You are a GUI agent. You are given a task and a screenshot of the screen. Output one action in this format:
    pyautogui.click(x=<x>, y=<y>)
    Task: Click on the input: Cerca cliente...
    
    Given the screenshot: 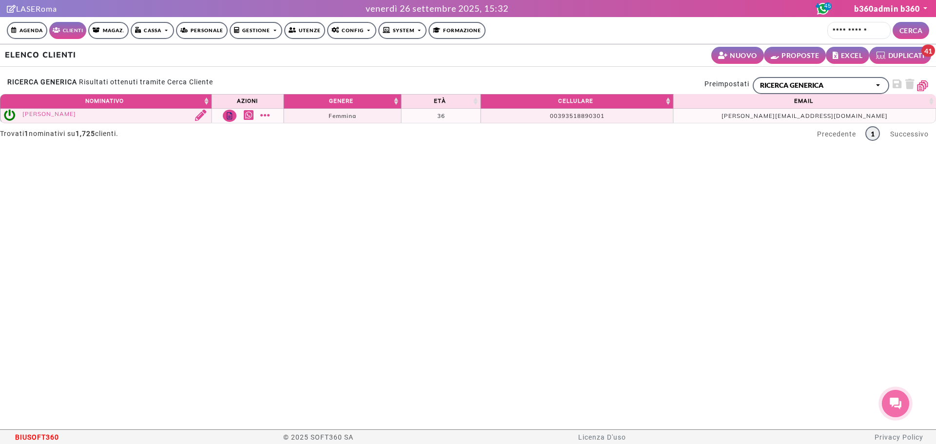 What is the action you would take?
    pyautogui.click(x=859, y=30)
    